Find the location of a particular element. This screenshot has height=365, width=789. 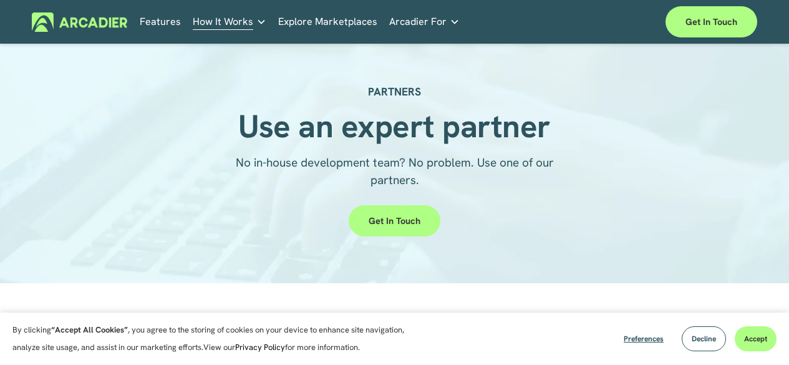

strong: Use an expert partner is located at coordinates (394, 126).